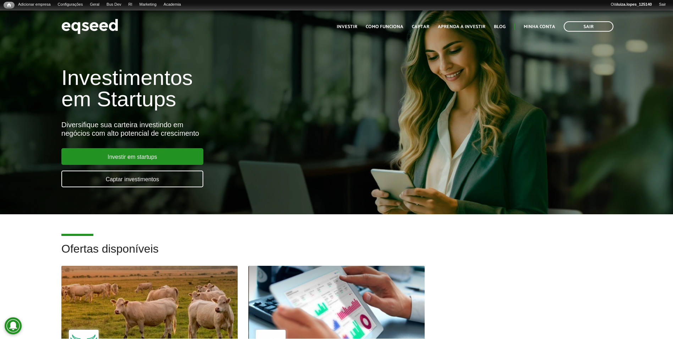 This screenshot has width=673, height=339. Describe the element at coordinates (9, 5) in the screenshot. I see `a: Início` at that location.